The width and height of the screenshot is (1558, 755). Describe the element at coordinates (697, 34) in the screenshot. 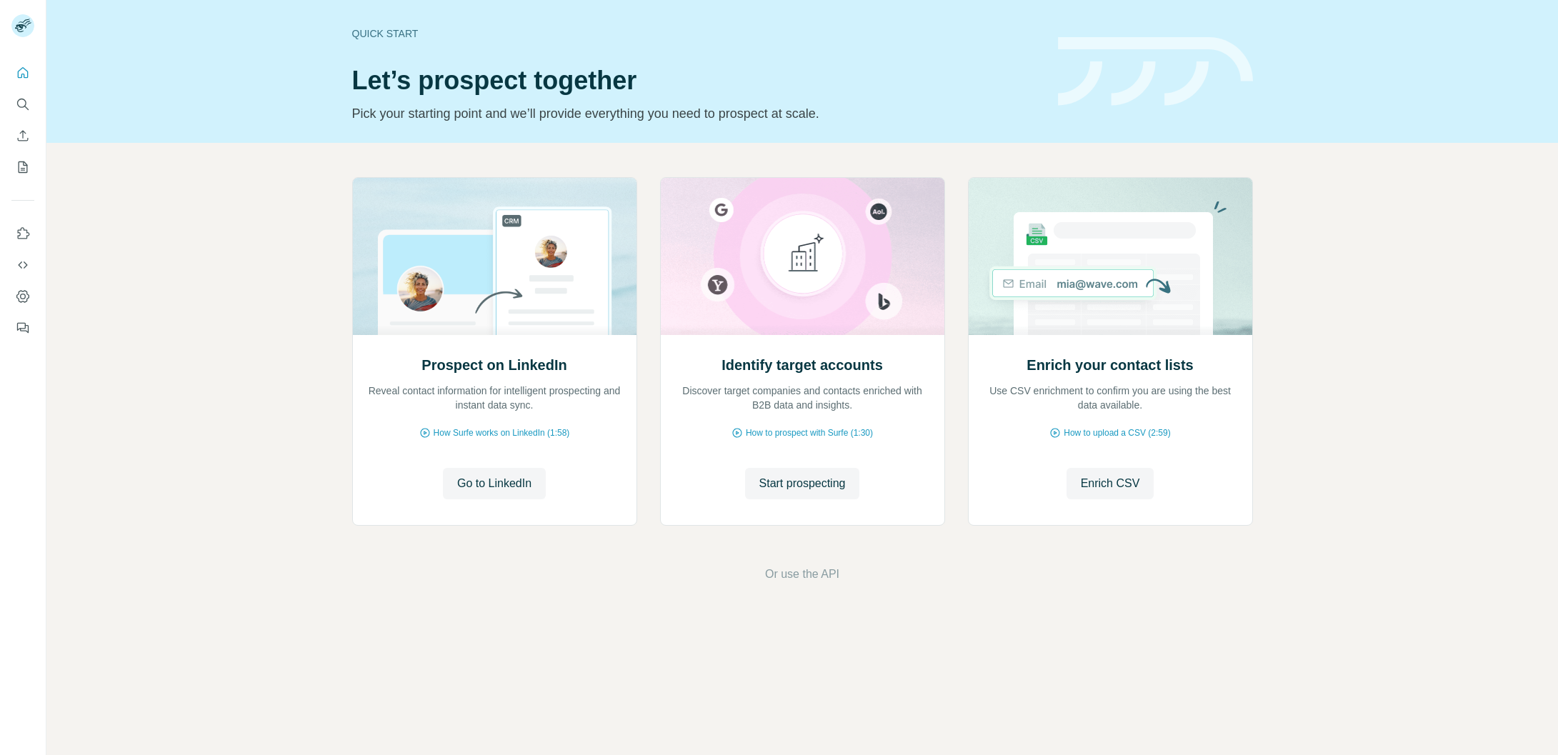

I see `div: Quick start` at that location.